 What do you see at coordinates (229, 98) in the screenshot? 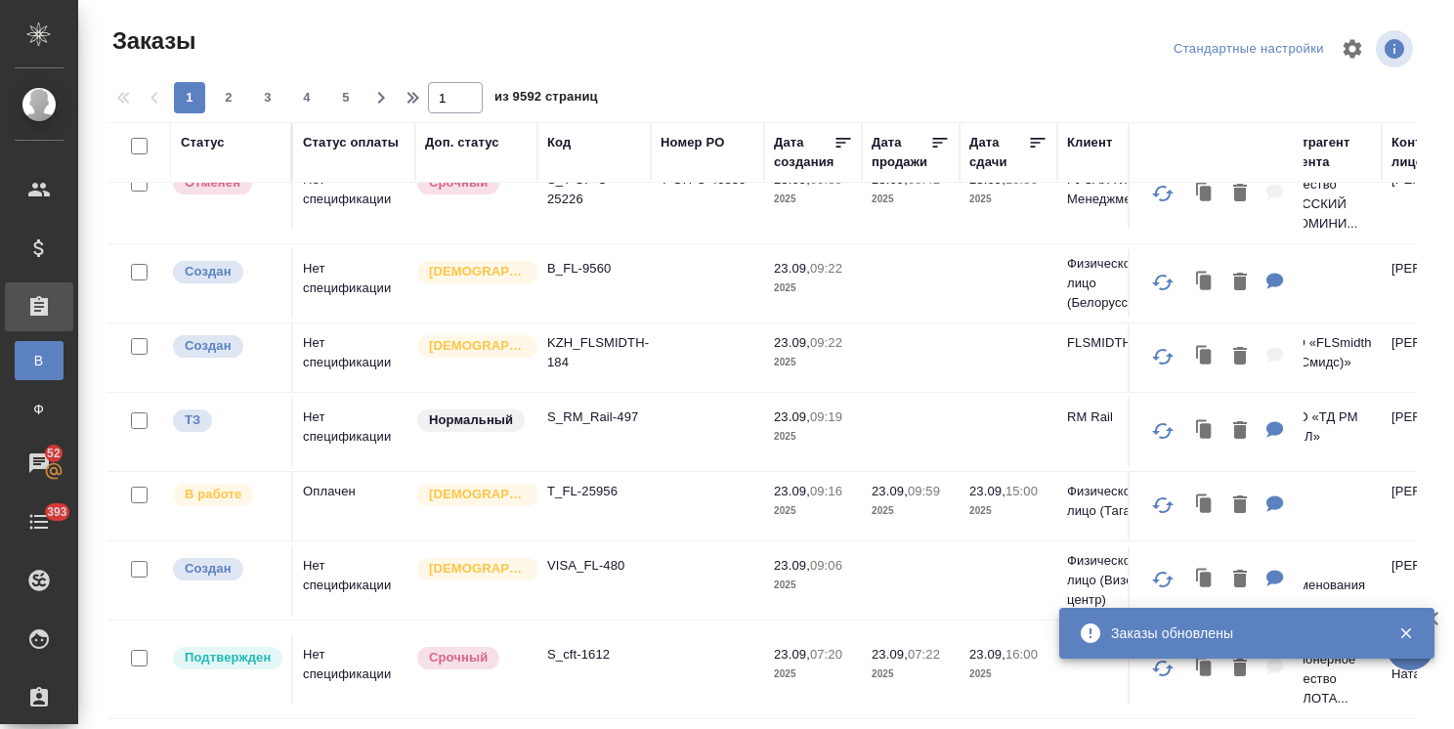
I see `span: 2` at bounding box center [229, 98].